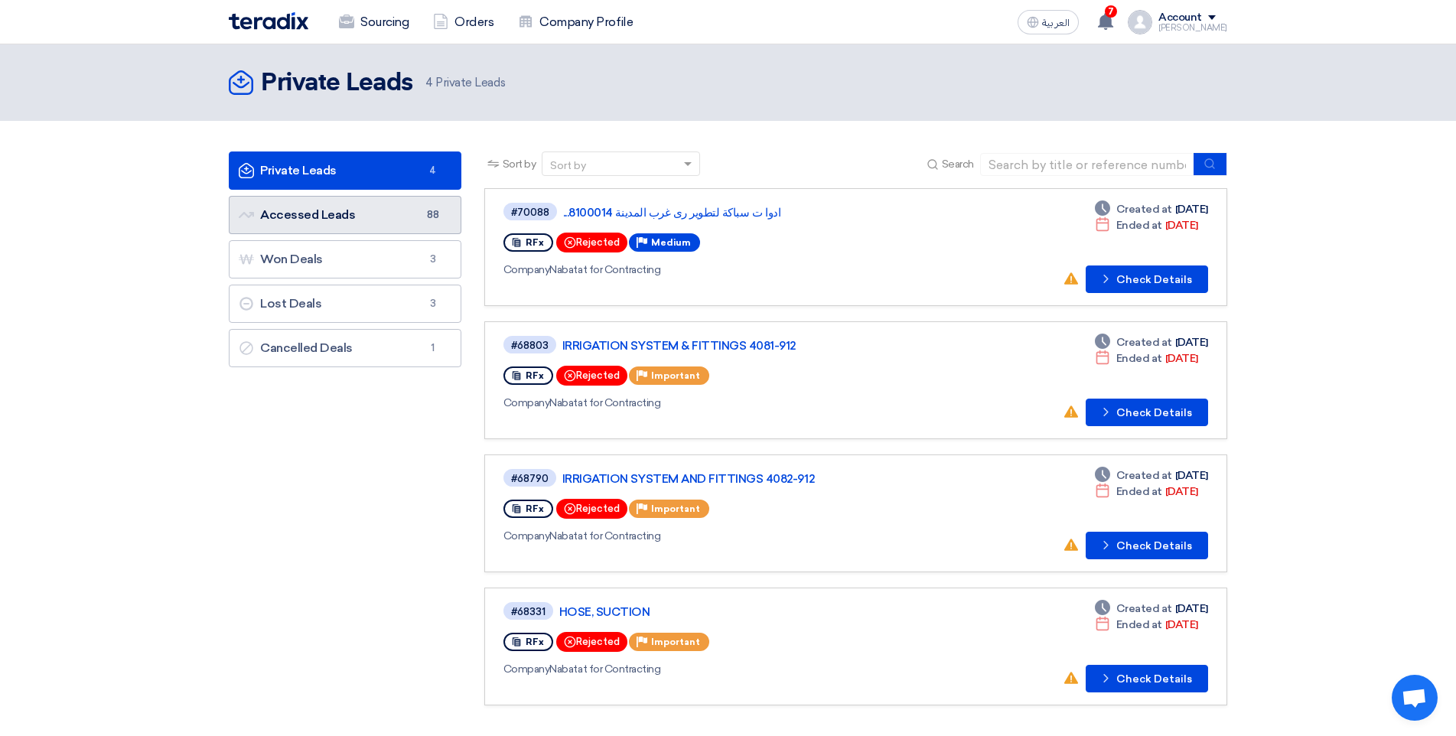 The image size is (1456, 736). Describe the element at coordinates (1415, 698) in the screenshot. I see `a: Open chat` at that location.